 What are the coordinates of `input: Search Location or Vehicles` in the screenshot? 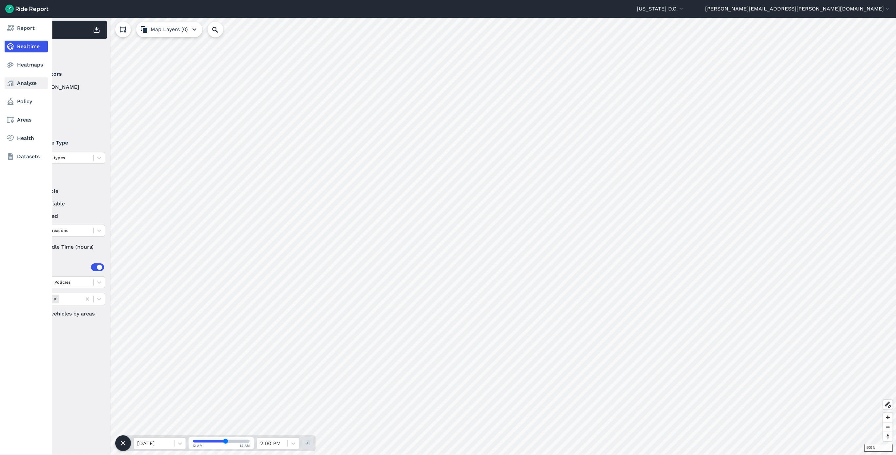 It's located at (221, 29).